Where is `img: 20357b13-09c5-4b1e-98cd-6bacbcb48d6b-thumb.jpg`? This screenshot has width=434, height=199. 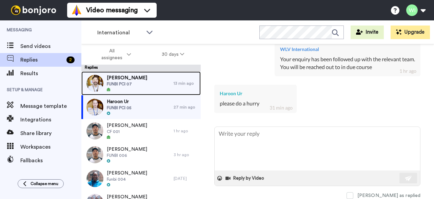
img: 20357b13-09c5-4b1e-98cd-6bacbcb48d6b-thumb.jpg is located at coordinates (95, 154).